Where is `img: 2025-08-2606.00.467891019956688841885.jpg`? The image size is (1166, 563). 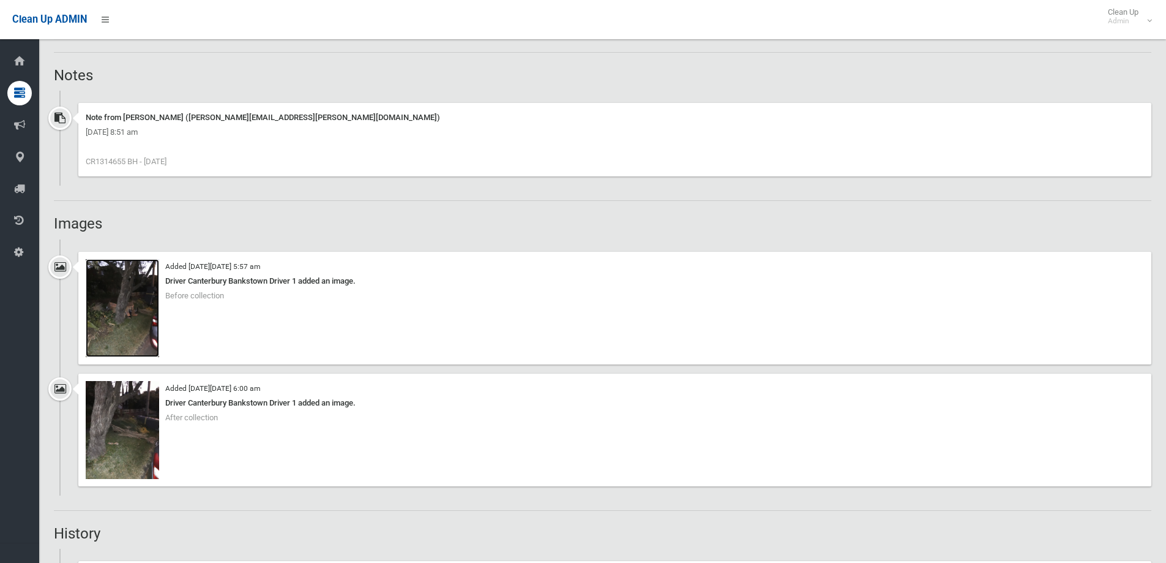 img: 2025-08-2606.00.467891019956688841885.jpg is located at coordinates (122, 430).